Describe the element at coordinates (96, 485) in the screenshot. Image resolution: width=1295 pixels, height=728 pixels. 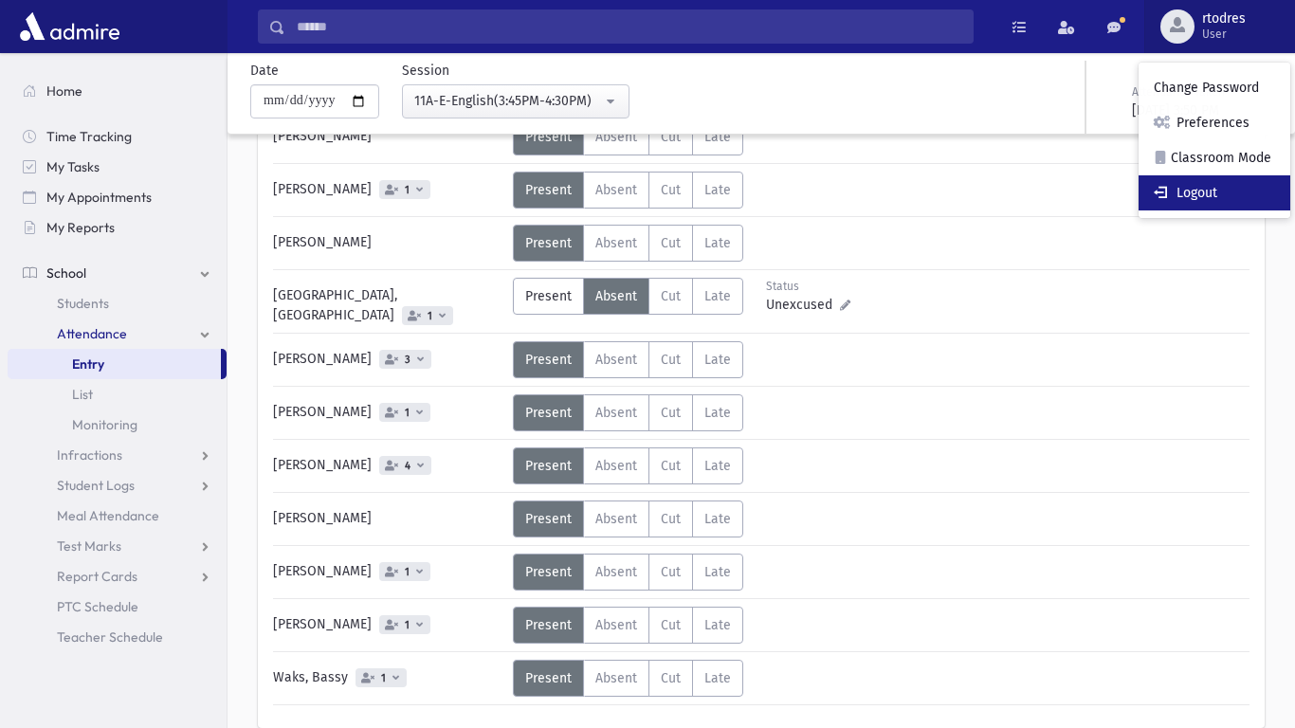
I see `span: Student Logs` at that location.